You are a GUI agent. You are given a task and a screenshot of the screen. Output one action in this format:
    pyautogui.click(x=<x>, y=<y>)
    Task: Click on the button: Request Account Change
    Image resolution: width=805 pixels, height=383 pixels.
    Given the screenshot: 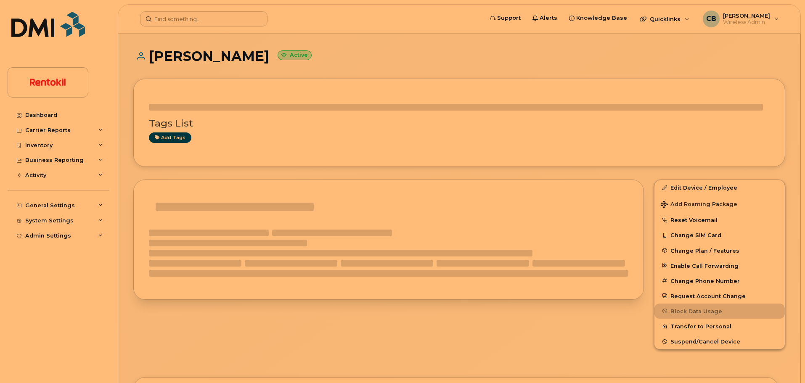 What is the action you would take?
    pyautogui.click(x=720, y=296)
    